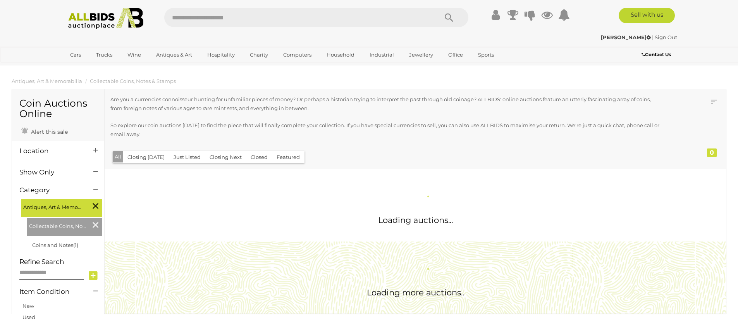 Image resolution: width=738 pixels, height=333 pixels. I want to click on button: Closed, so click(259, 157).